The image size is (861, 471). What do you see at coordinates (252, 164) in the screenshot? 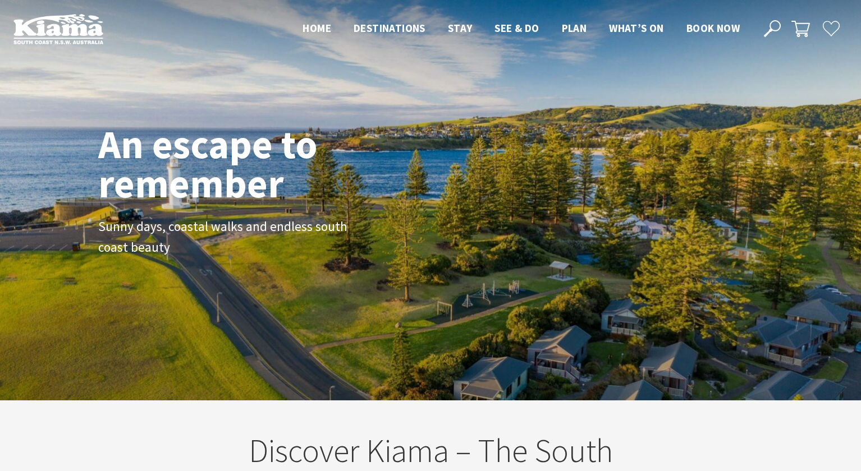
I see `h1: An escape to remember` at bounding box center [252, 164].